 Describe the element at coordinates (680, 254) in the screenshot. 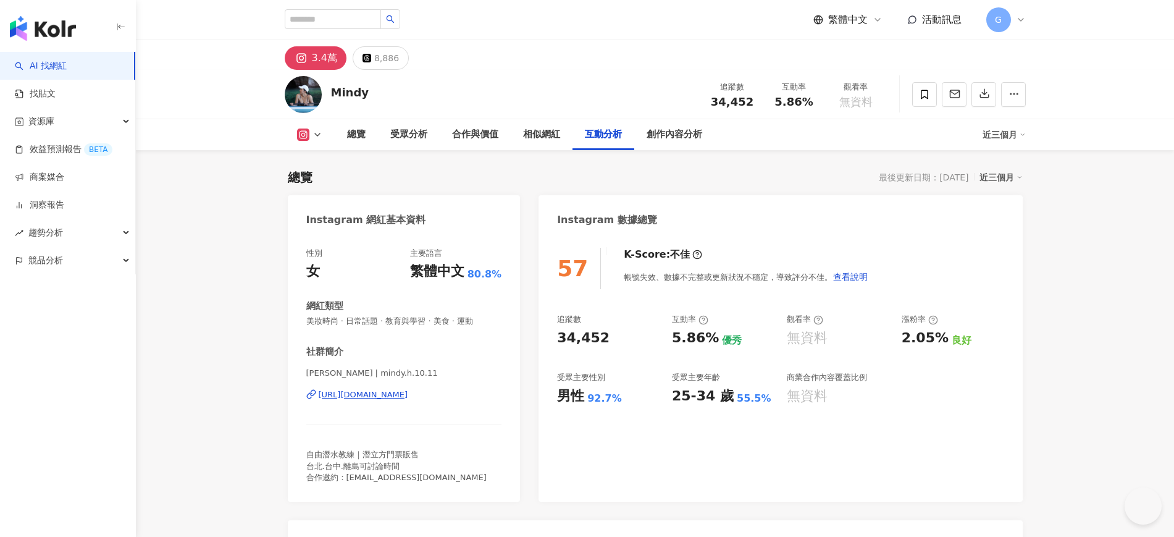

I see `div: 不佳` at that location.